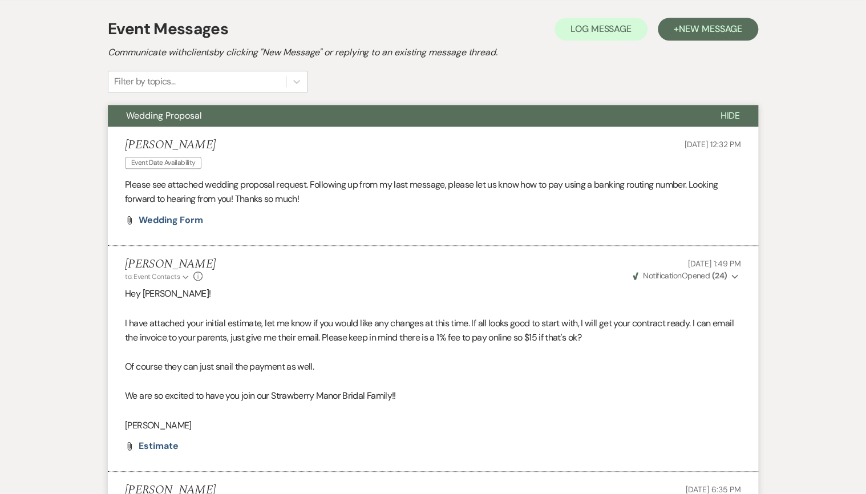 The image size is (866, 494). What do you see at coordinates (433, 192) in the screenshot?
I see `p: Please see attached wedding proposal request. Following up from my last message, please let us kn...` at bounding box center [433, 192].